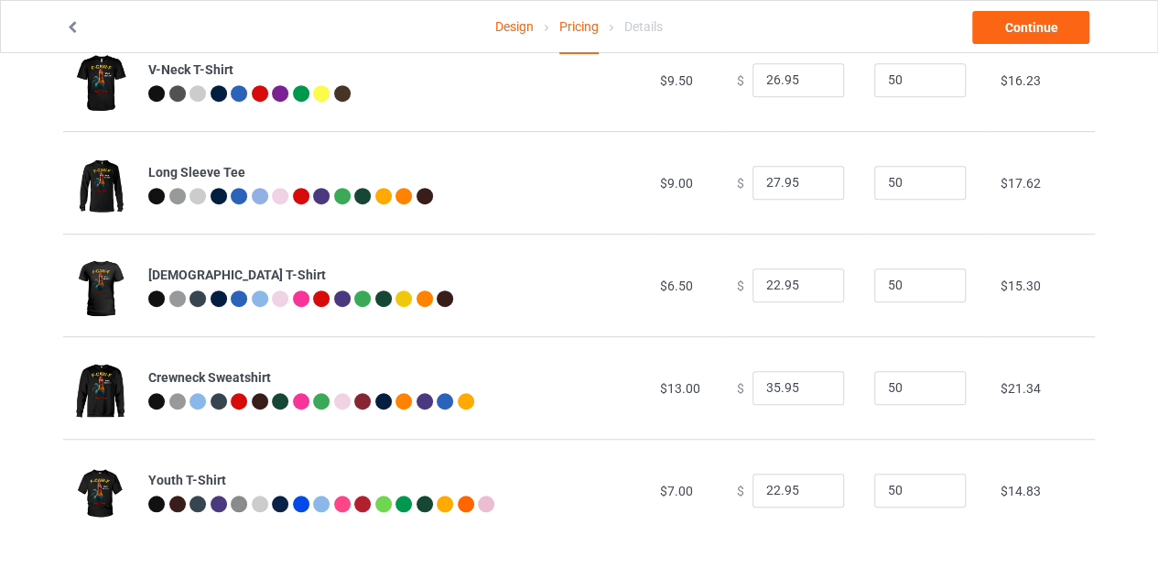 The image size is (1158, 579). Describe the element at coordinates (190, 70) in the screenshot. I see `b: V-Neck T-Shirt` at that location.